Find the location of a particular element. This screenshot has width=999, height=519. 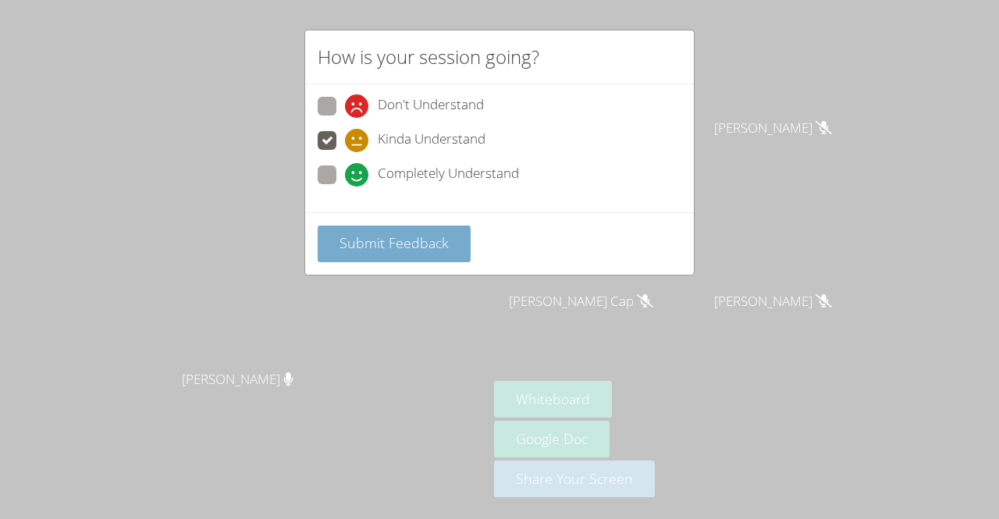

span: Submit Feedback is located at coordinates (394, 243).